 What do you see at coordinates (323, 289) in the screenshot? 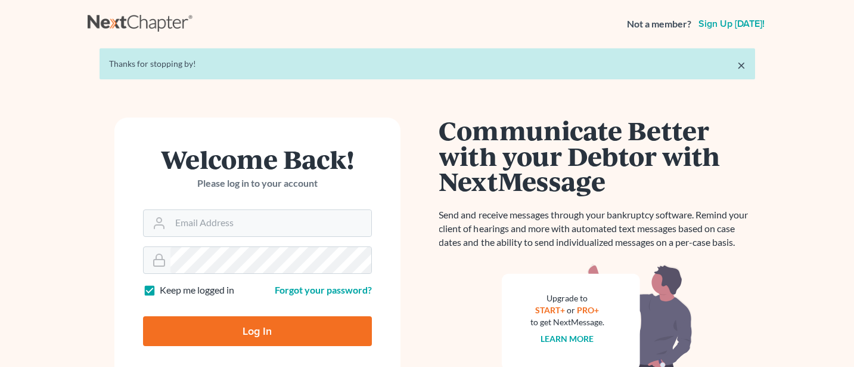
I see `a: Forgot your password?` at bounding box center [323, 289].